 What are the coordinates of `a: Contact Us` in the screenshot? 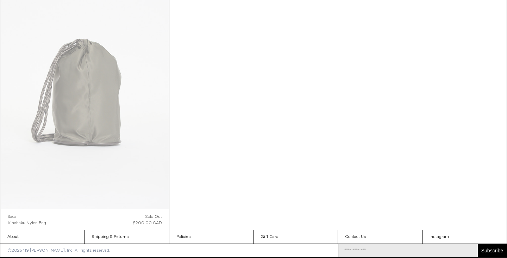 It's located at (380, 237).